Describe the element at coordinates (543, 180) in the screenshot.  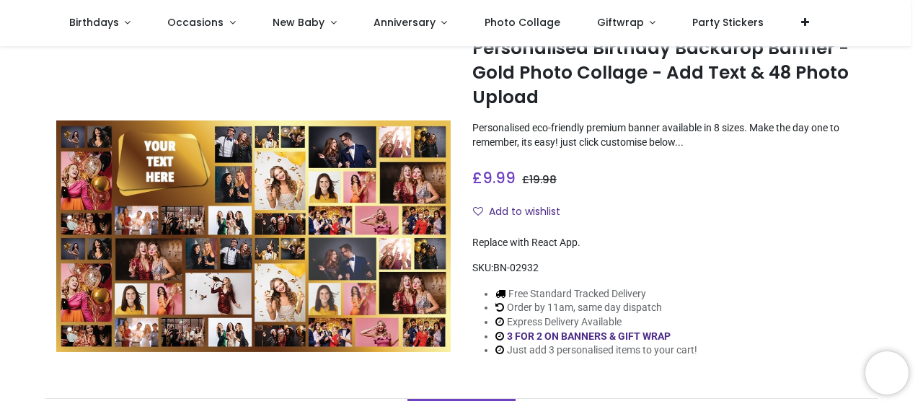
I see `span: 19.98` at that location.